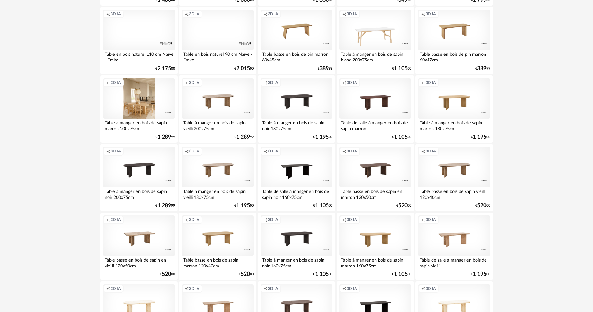 This screenshot has height=312, width=593. I want to click on a: Creation icon 3D IA Table basse en bois de sapin en vieilli 120x50cm €52000, so click(139, 246).